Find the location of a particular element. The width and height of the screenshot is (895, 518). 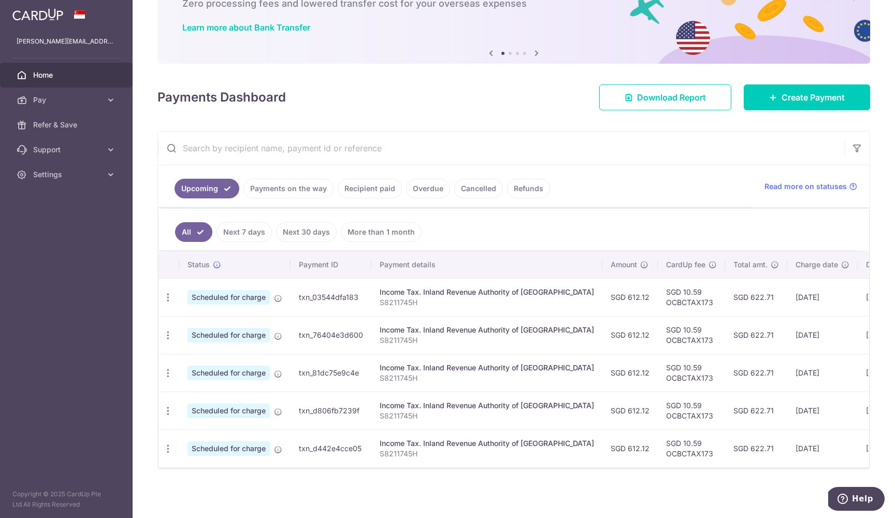

a: Recipient paid is located at coordinates (370, 189).